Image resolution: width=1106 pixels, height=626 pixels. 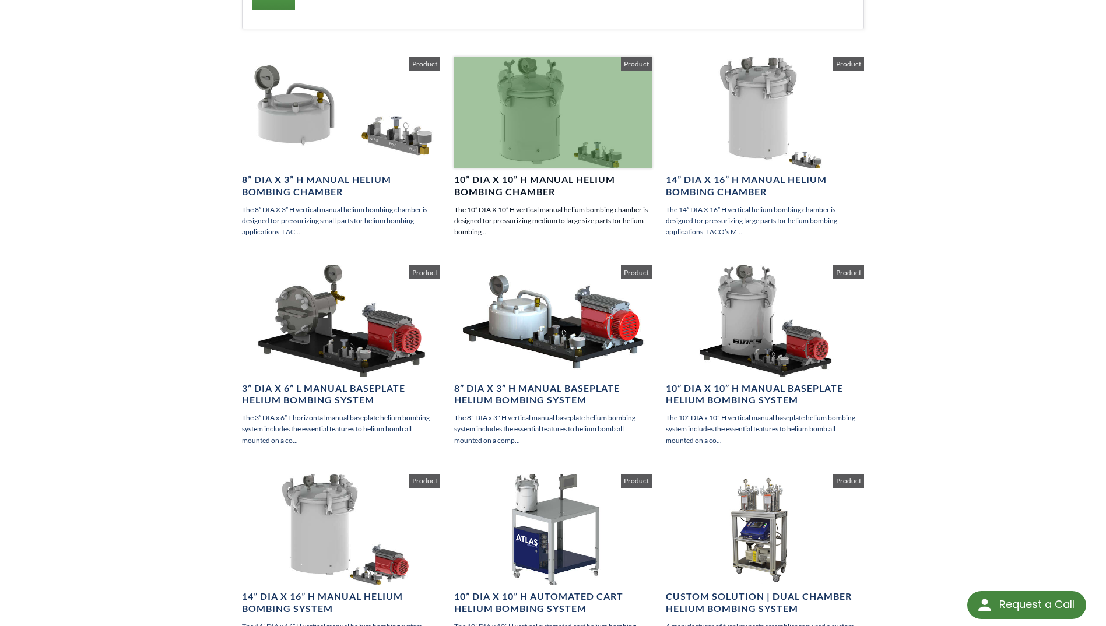 I want to click on h4: 3” DIA x 6” L Manual Baseplate Helium Bombing System, so click(x=340, y=395).